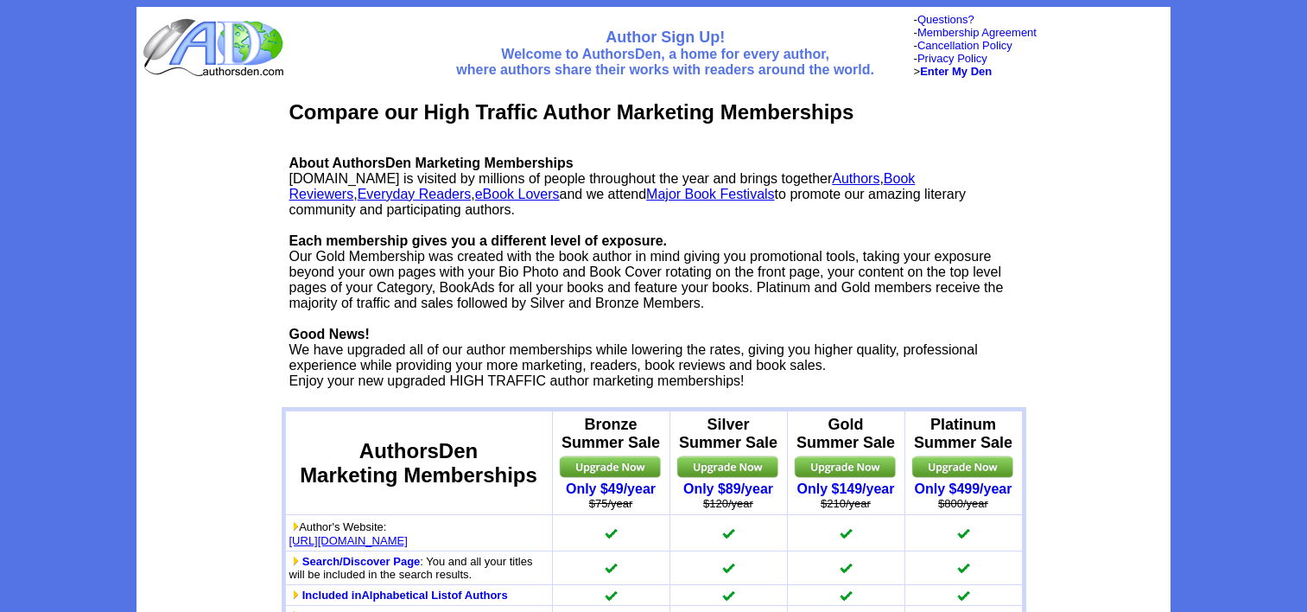 The height and width of the screenshot is (612, 1307). What do you see at coordinates (955, 71) in the screenshot?
I see `a: Enter My Den` at bounding box center [955, 71].